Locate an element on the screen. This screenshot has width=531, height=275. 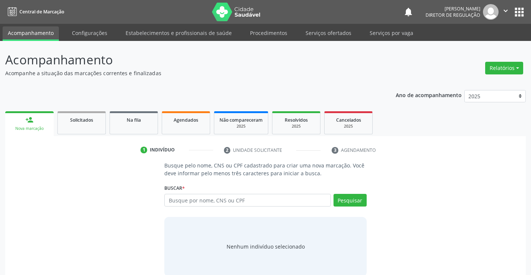
a: Procedimentos is located at coordinates (269, 33).